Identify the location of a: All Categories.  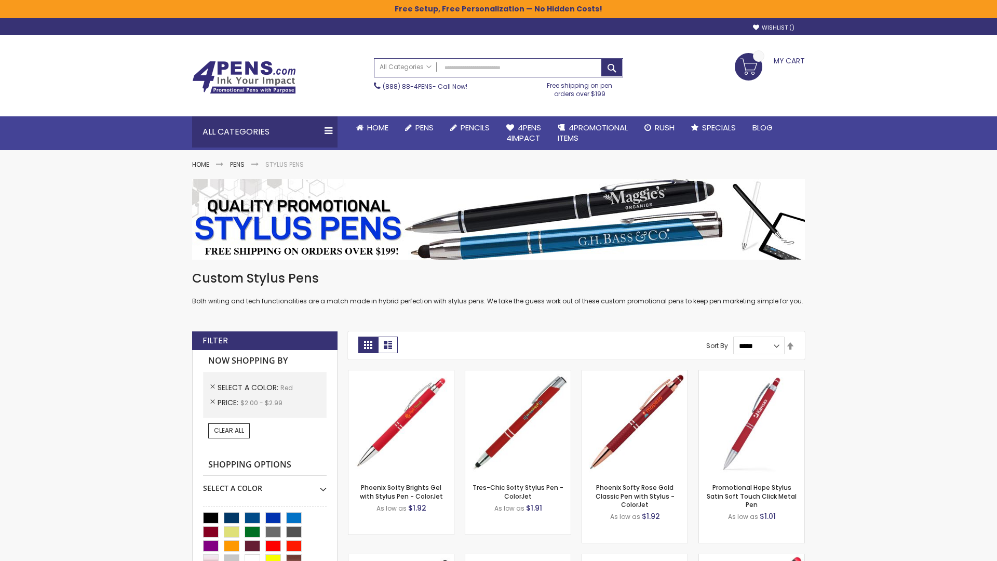
(405, 67).